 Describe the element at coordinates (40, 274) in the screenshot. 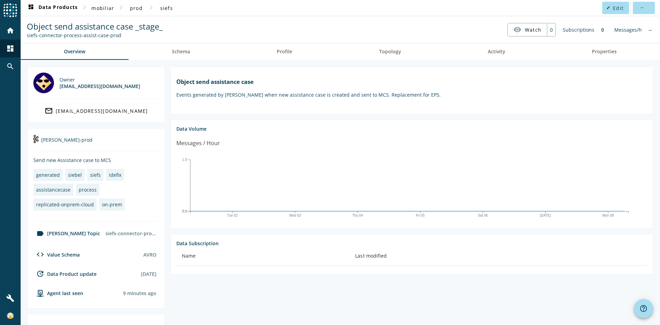

I see `mat-icon: update` at that location.